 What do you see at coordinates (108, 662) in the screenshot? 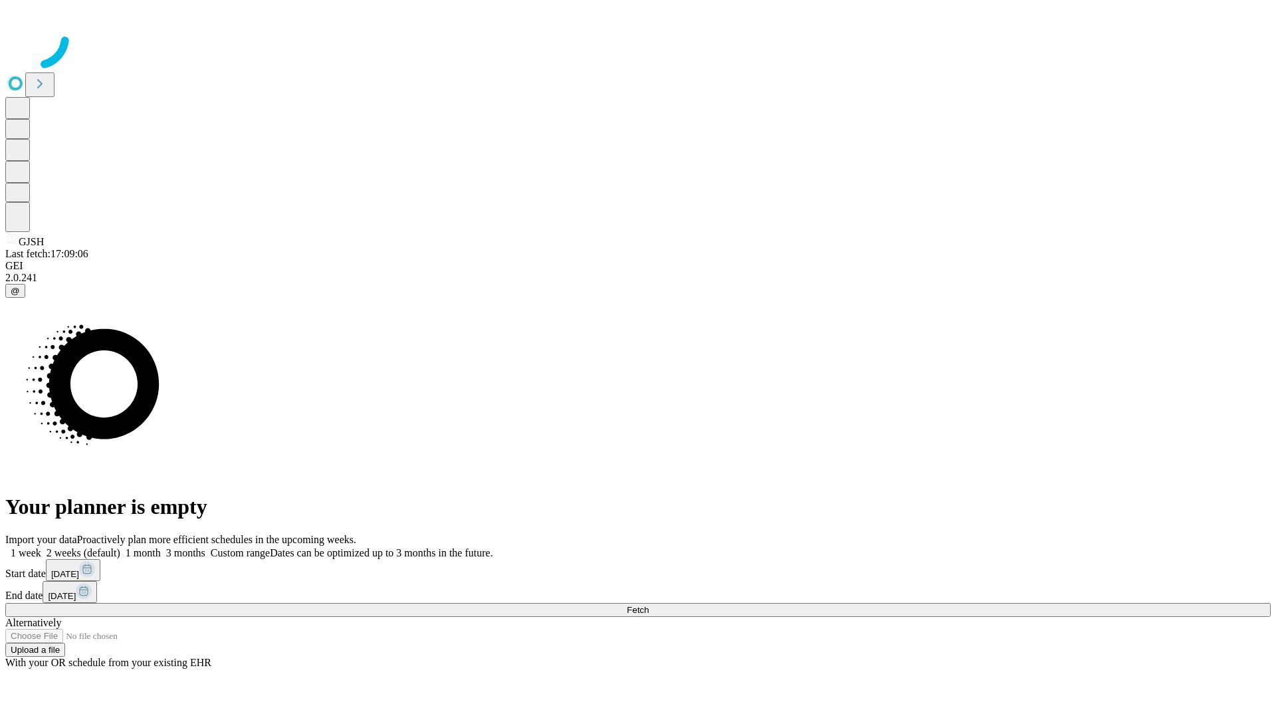
I see `span: With your OR schedule from your existing EHR` at bounding box center [108, 662].